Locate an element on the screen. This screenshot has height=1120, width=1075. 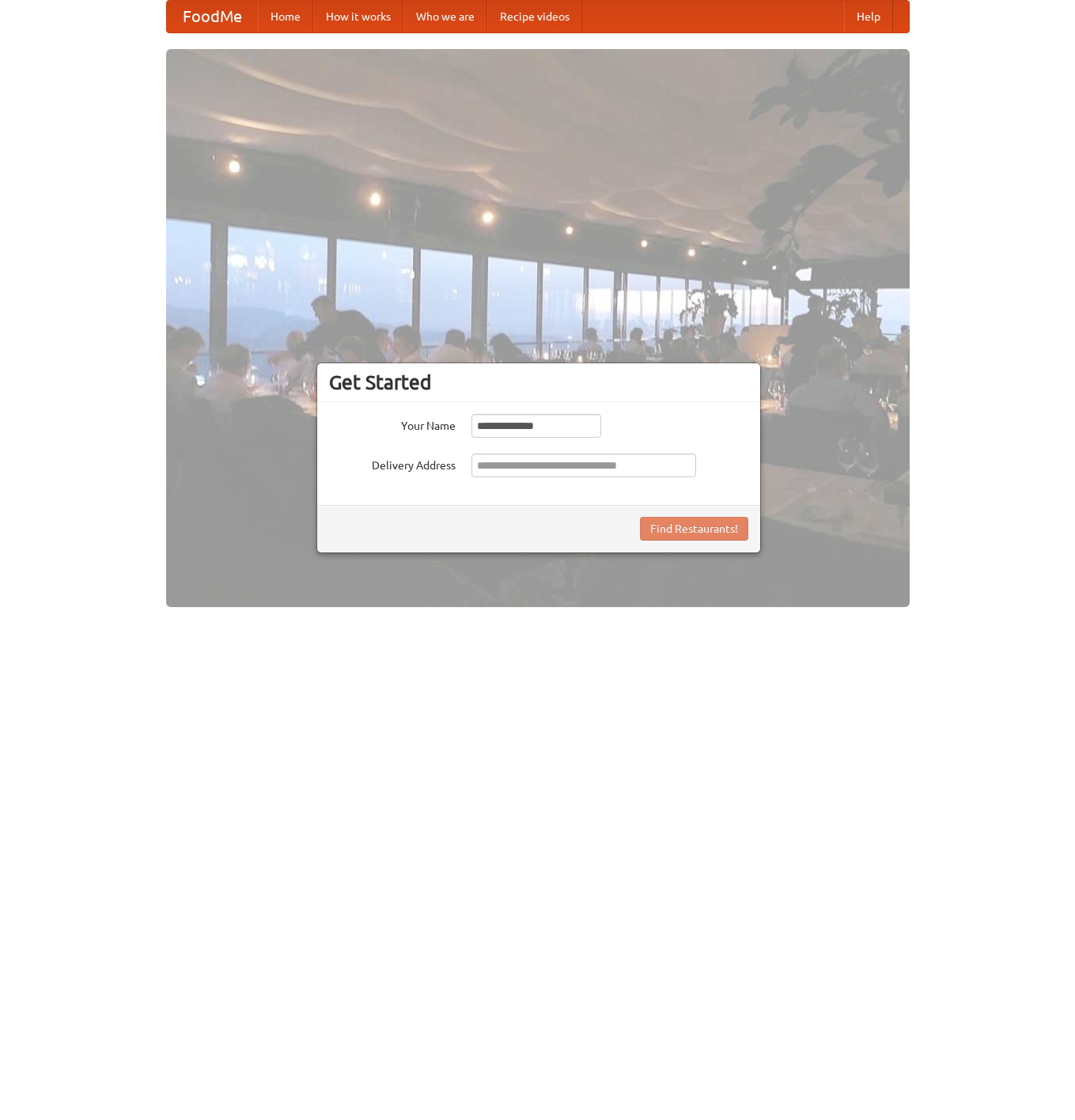
h3: Get Started is located at coordinates (539, 382).